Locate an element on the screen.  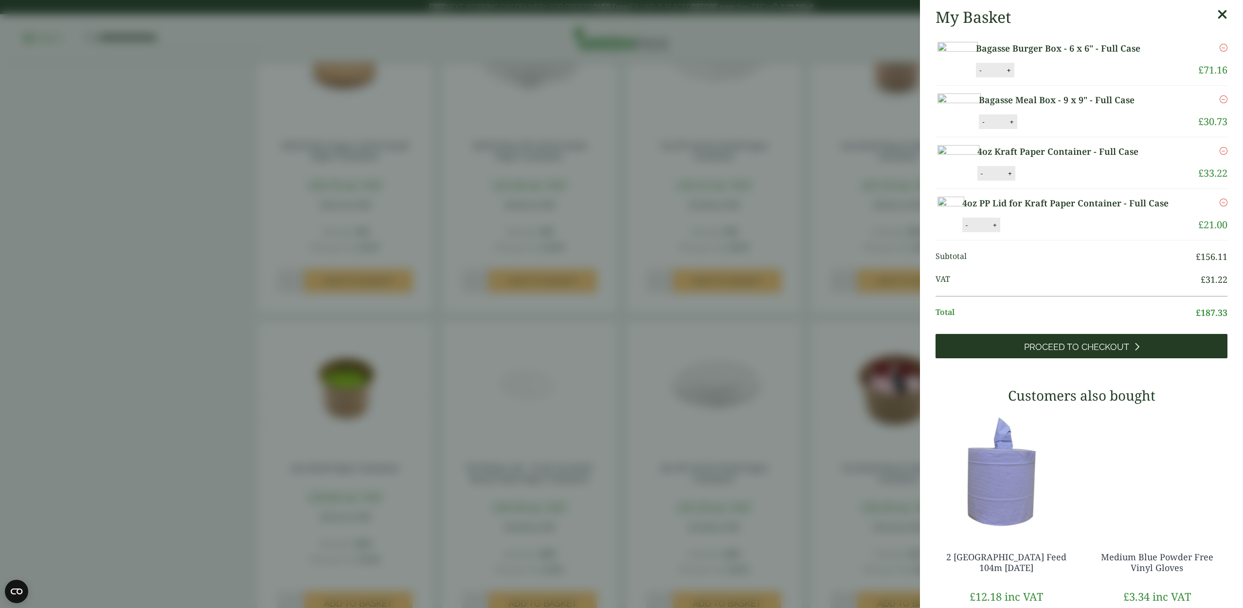
bdi: 33.22 is located at coordinates (1213, 173).